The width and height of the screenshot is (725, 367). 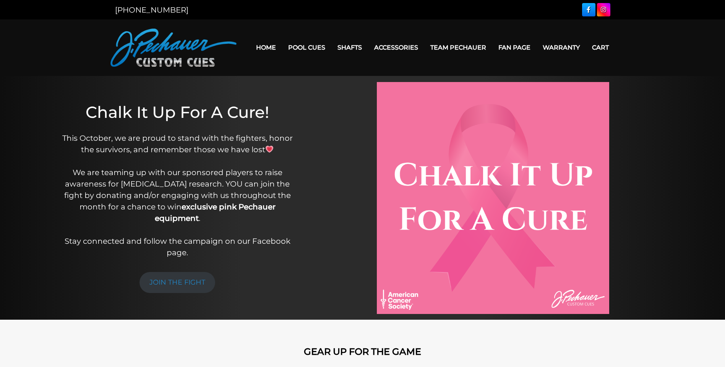 What do you see at coordinates (350, 47) in the screenshot?
I see `a: Shafts` at bounding box center [350, 47].